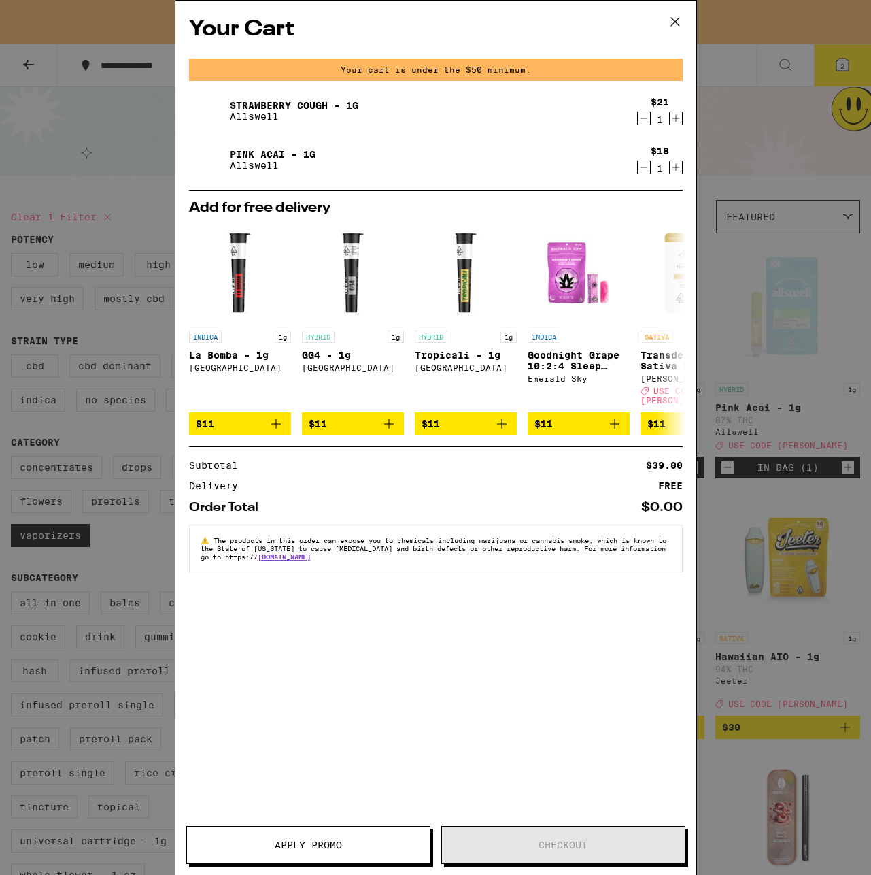  I want to click on img: Fog City Farms - La Bomba - 1g, so click(240, 273).